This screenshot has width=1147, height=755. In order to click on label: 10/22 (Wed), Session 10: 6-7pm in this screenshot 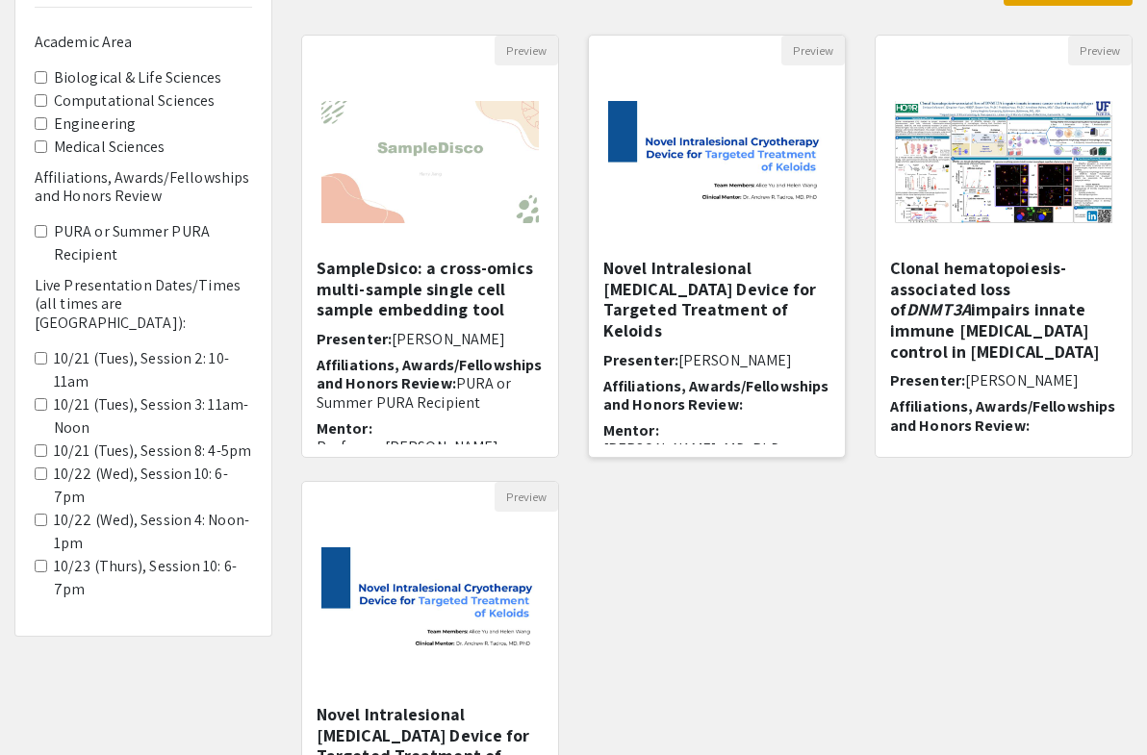, I will do `click(153, 486)`.